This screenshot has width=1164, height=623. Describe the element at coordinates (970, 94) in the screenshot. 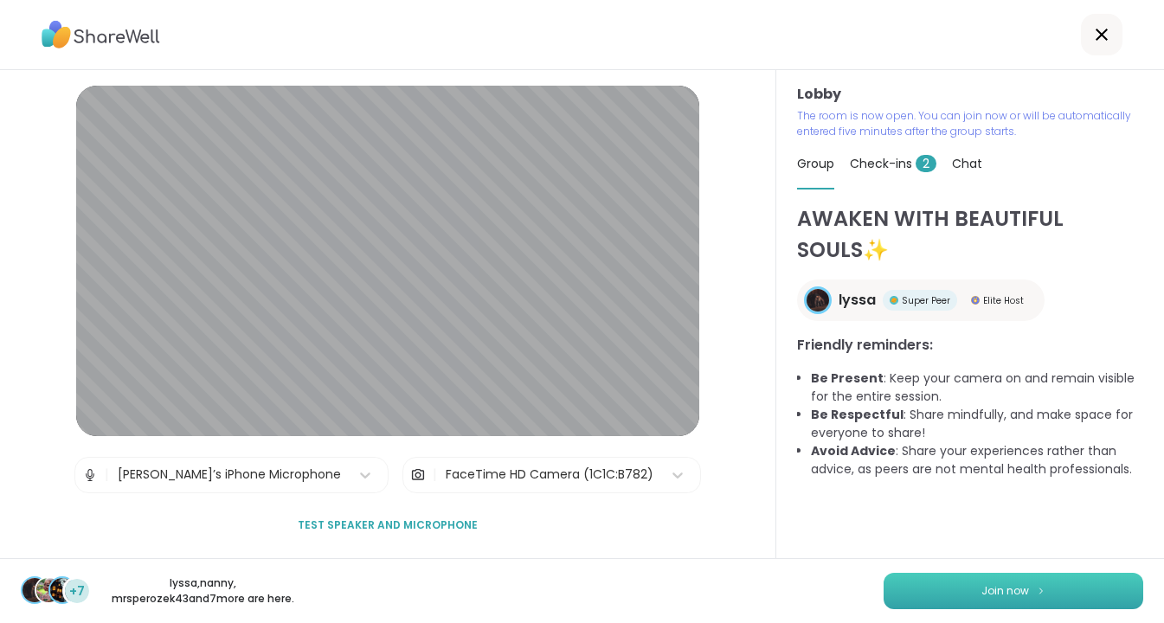

I see `h3: Lobby` at that location.